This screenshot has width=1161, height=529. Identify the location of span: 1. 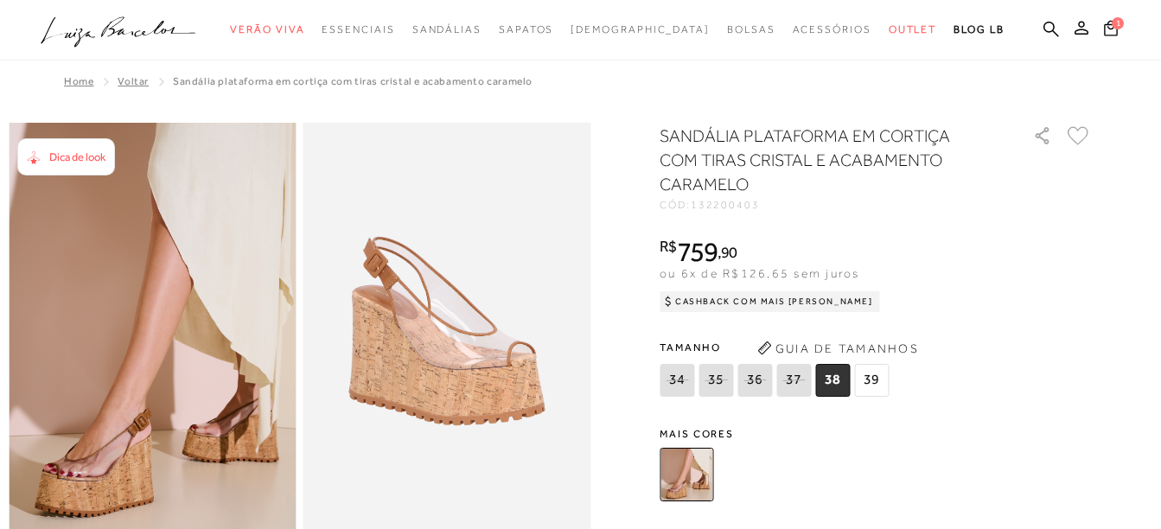
(1117, 23).